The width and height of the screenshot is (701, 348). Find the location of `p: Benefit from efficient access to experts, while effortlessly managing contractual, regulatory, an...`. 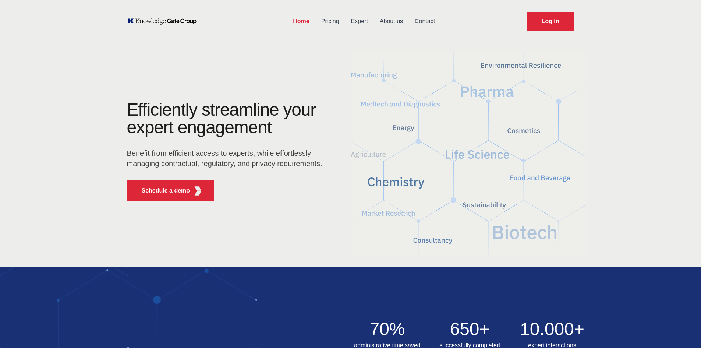

p: Benefit from efficient access to experts, while effortlessly managing contractual, regulatory, an... is located at coordinates (227, 158).